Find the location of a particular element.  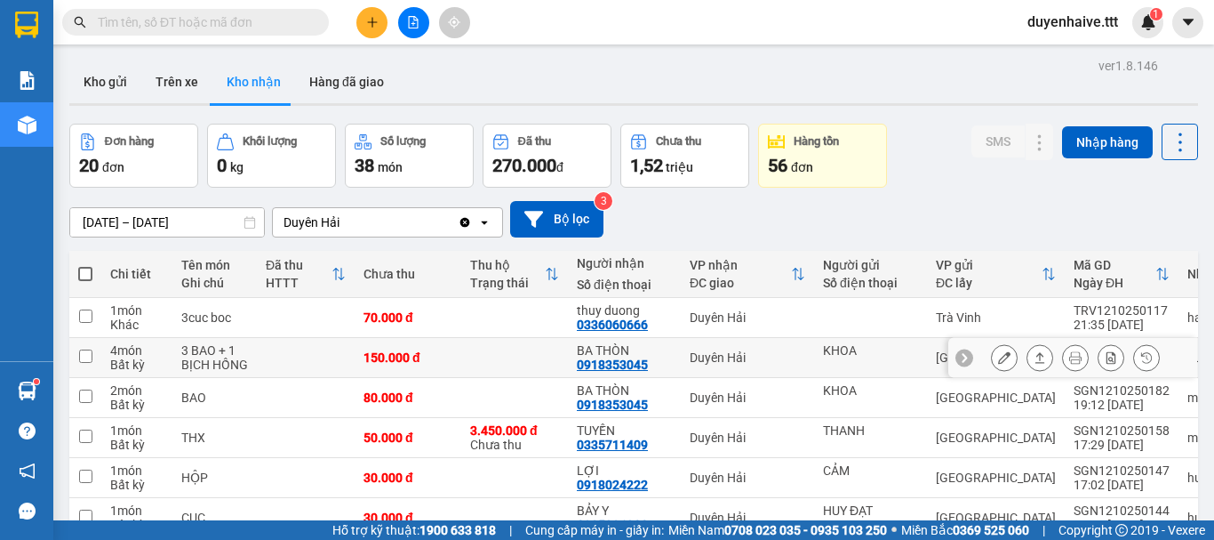

div: Duyên Hải is located at coordinates (748, 517).